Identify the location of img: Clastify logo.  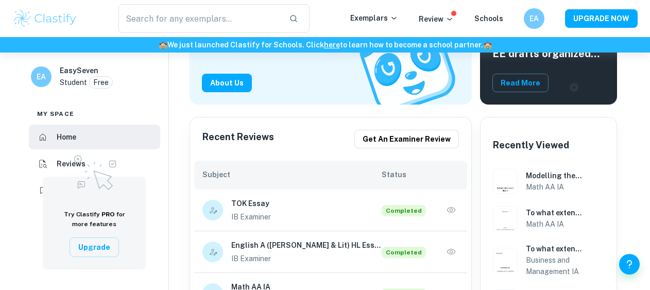
(45, 19).